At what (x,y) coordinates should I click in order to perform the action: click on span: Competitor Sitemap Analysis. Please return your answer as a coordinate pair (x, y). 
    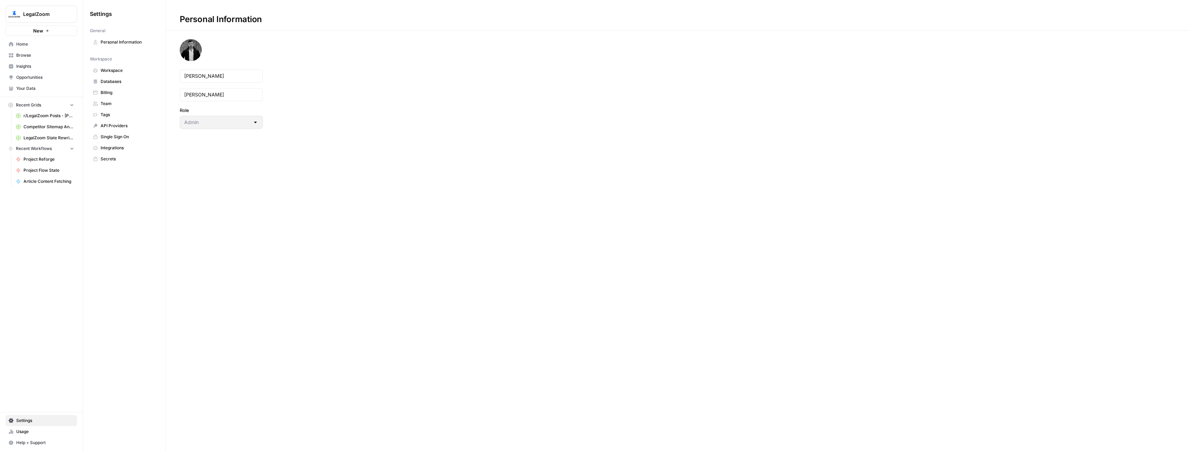
    Looking at the image, I should click on (49, 127).